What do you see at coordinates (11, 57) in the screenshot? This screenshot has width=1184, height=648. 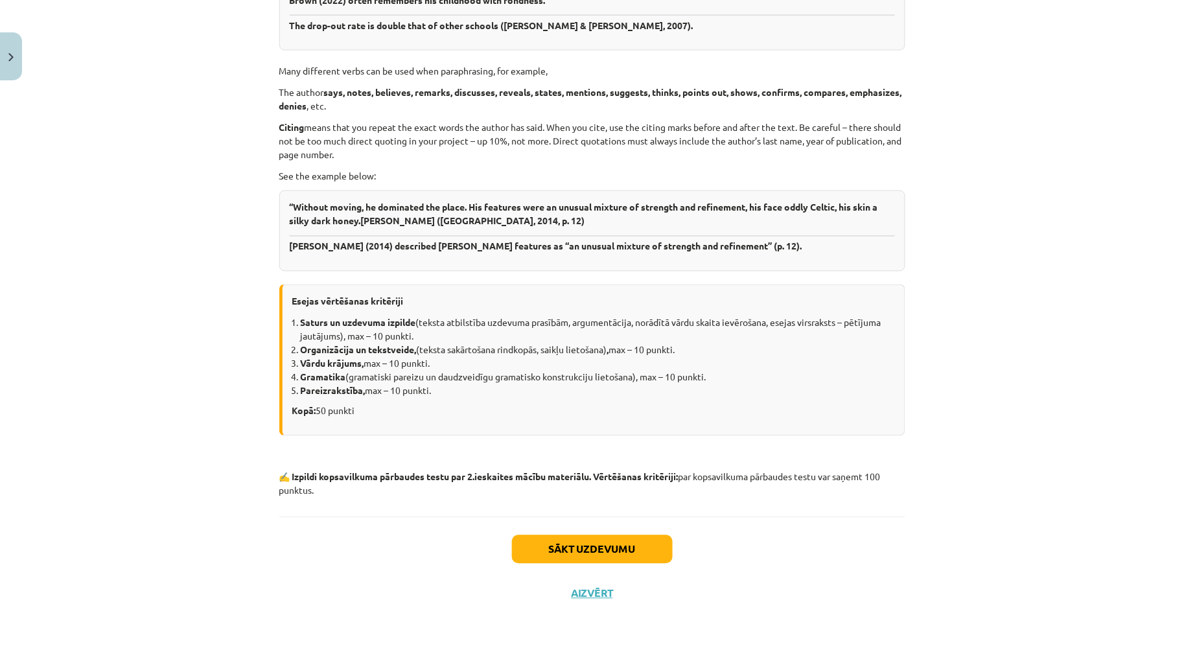 I see `img: icon-close-lesson-0947bae3869378f0d4975bcd49f059093ad1ed9edebbc8119c70593378902aed.svg` at bounding box center [11, 57].